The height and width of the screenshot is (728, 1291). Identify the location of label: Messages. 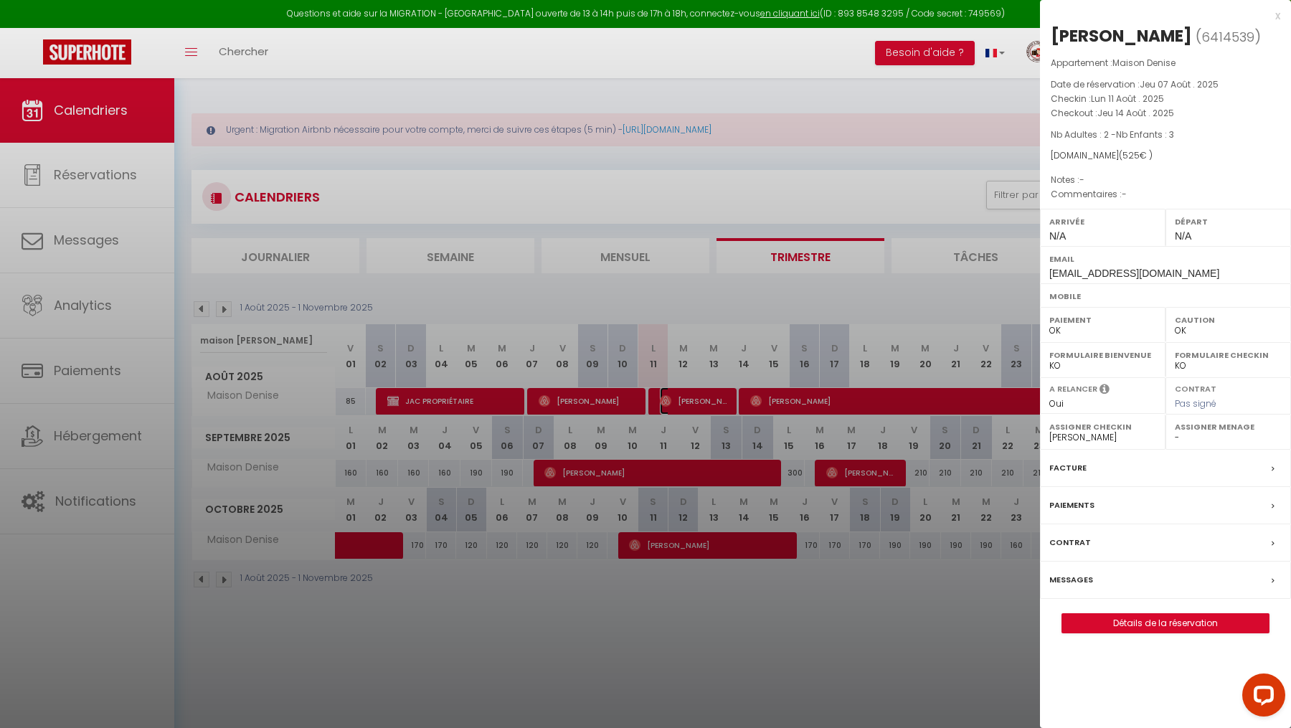
(1071, 579).